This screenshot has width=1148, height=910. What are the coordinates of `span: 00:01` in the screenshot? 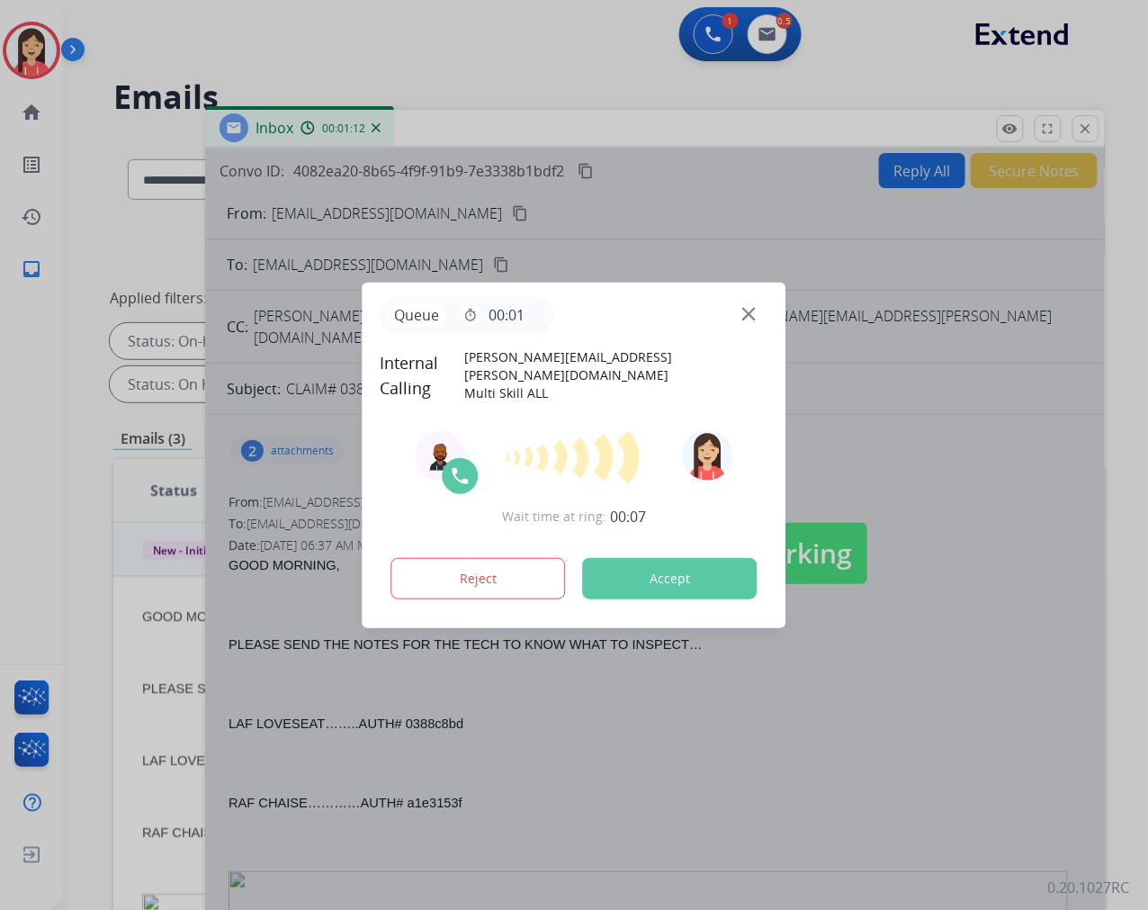 It's located at (508, 315).